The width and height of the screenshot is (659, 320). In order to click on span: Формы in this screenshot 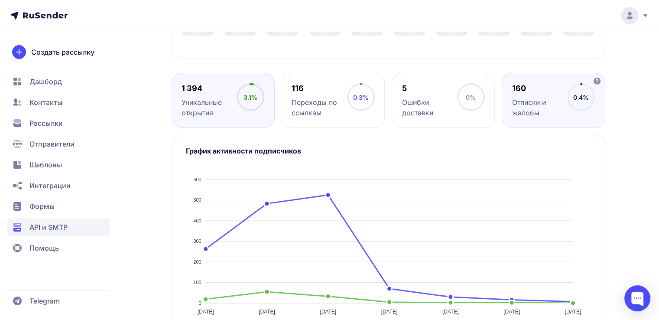, I will do `click(42, 206)`.